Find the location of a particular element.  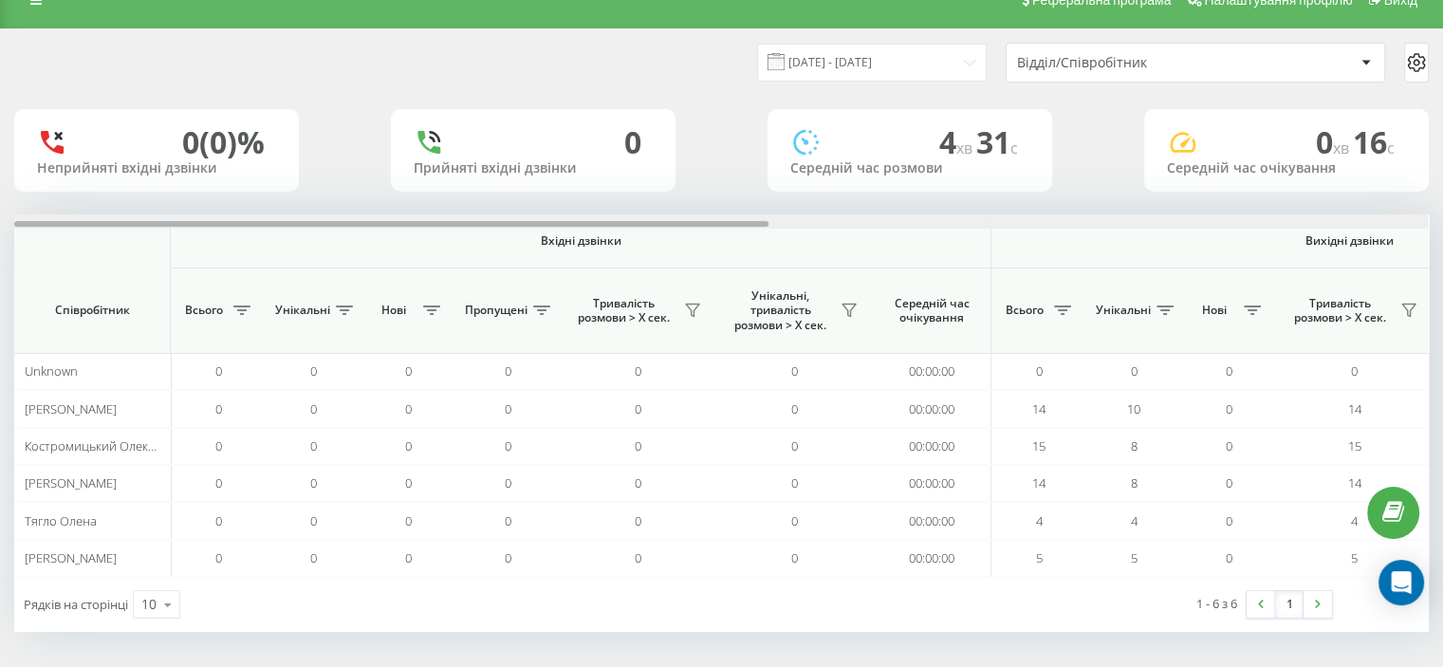

div: Середній час очікування is located at coordinates (1287, 168).